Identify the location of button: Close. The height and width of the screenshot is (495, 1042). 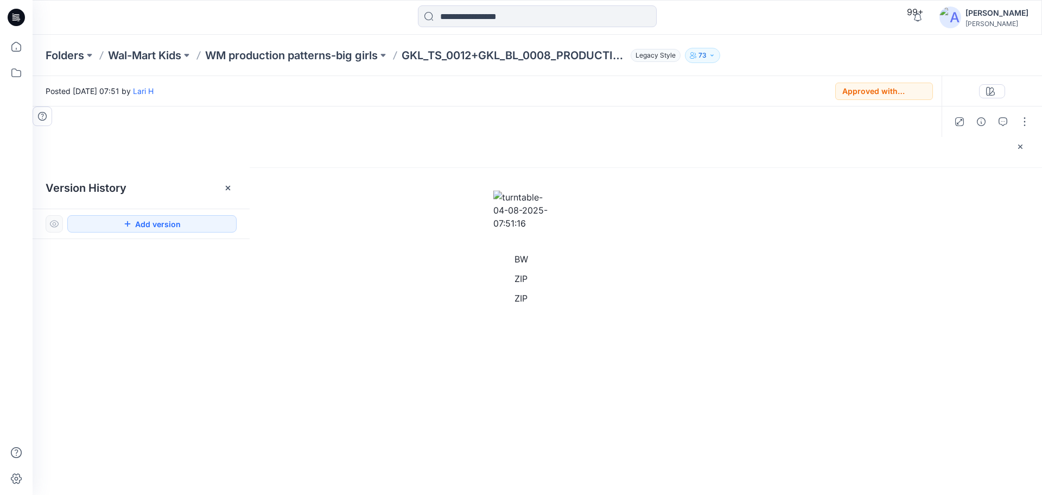
(228, 188).